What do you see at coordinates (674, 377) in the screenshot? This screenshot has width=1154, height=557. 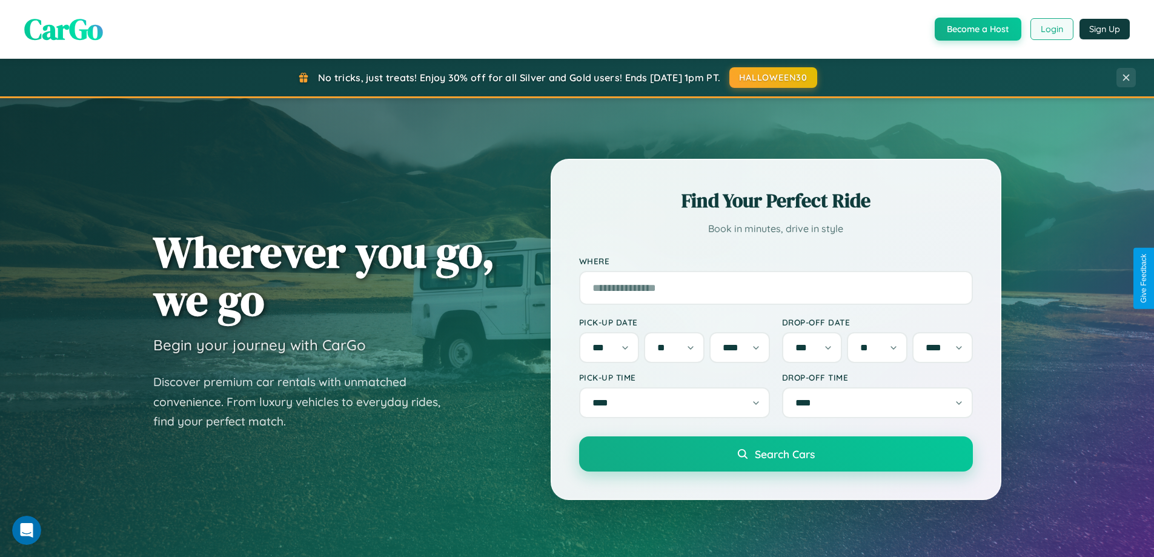 I see `label: Pick-up Time` at bounding box center [674, 377].